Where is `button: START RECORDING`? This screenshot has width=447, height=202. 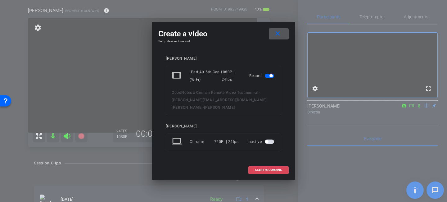 button: START RECORDING is located at coordinates (268, 170).